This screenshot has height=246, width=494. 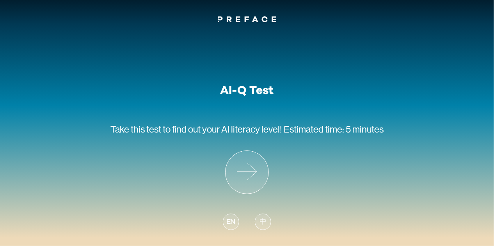 I want to click on span: 中, so click(x=263, y=222).